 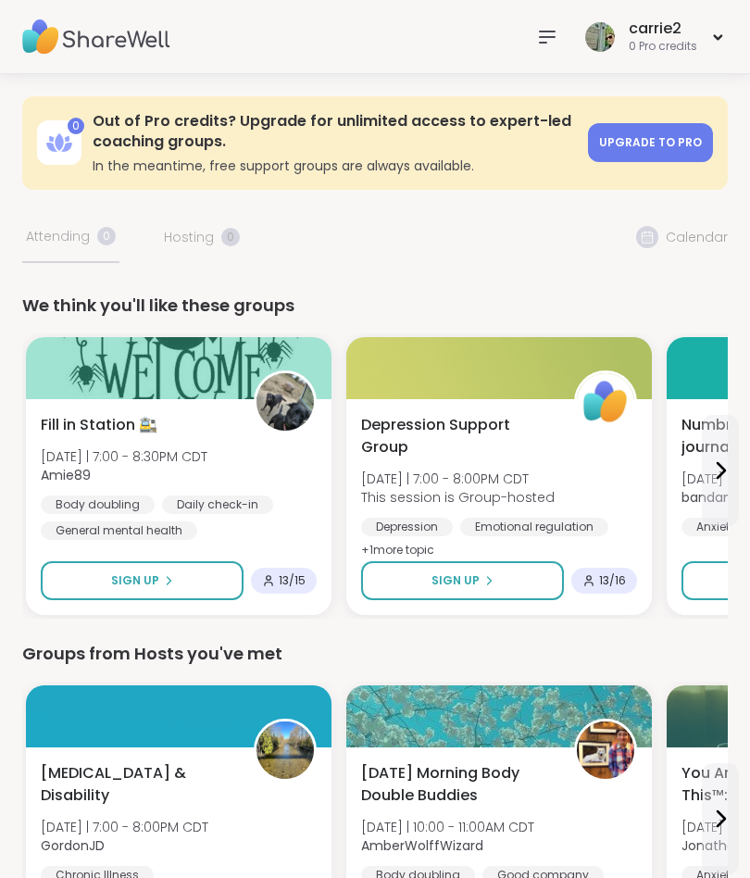 What do you see at coordinates (458, 436) in the screenshot?
I see `span: Depression Support Group` at bounding box center [458, 436].